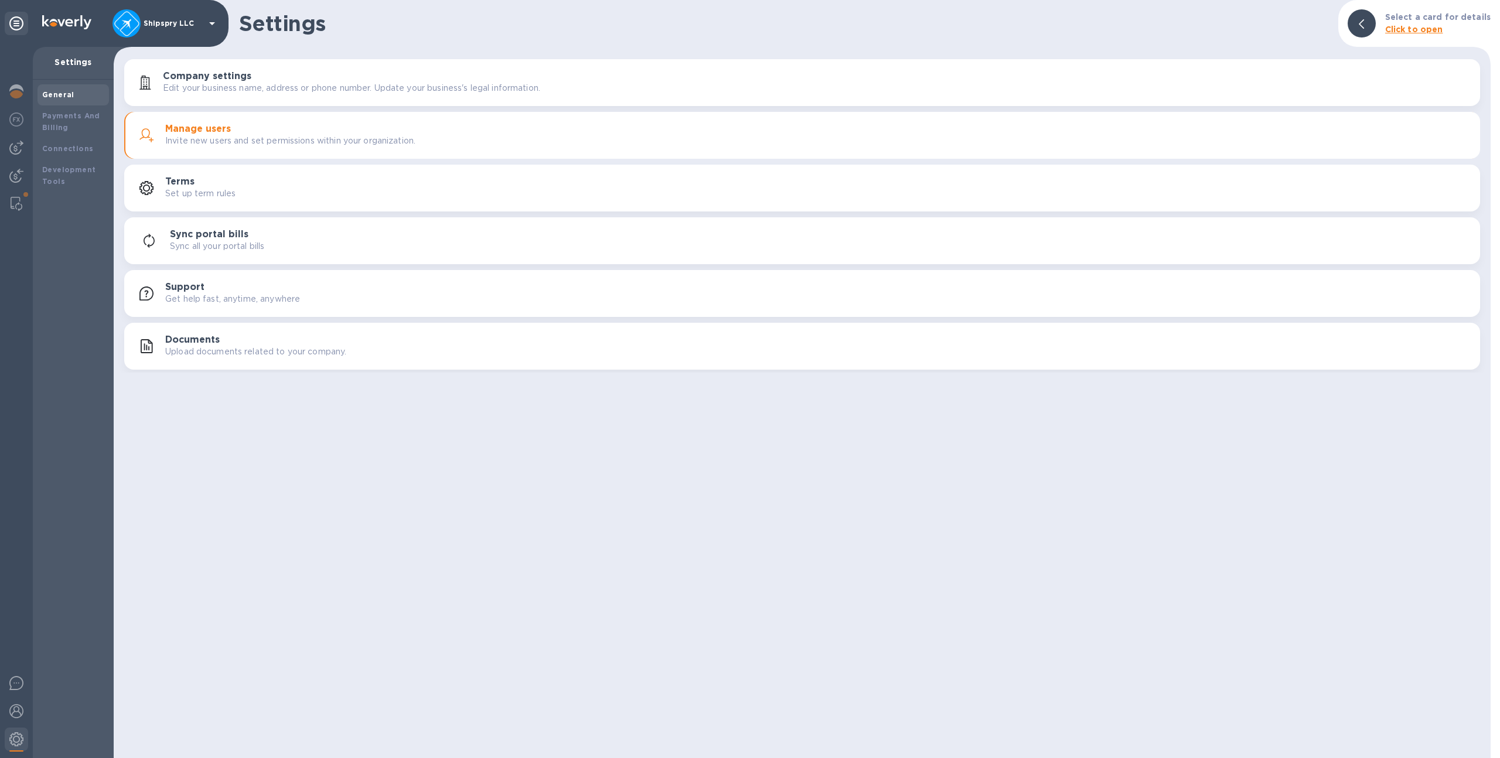  Describe the element at coordinates (185, 287) in the screenshot. I see `h3: Support` at that location.